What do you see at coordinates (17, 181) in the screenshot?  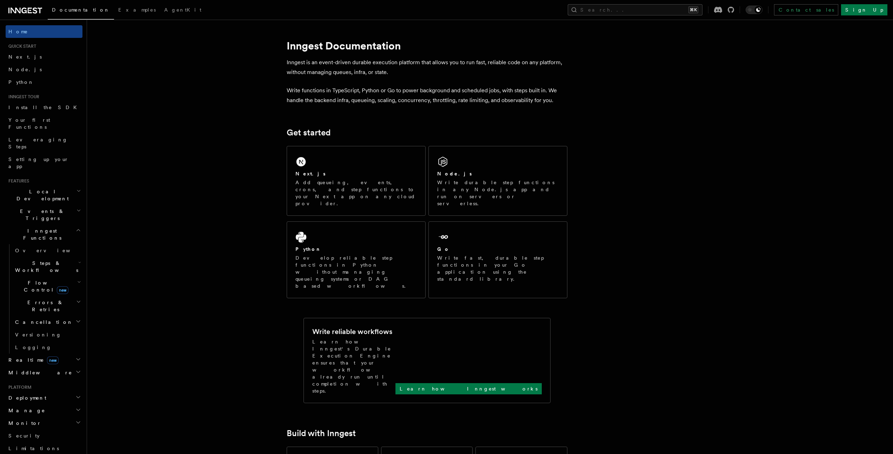 I see `span: Features` at bounding box center [17, 181].